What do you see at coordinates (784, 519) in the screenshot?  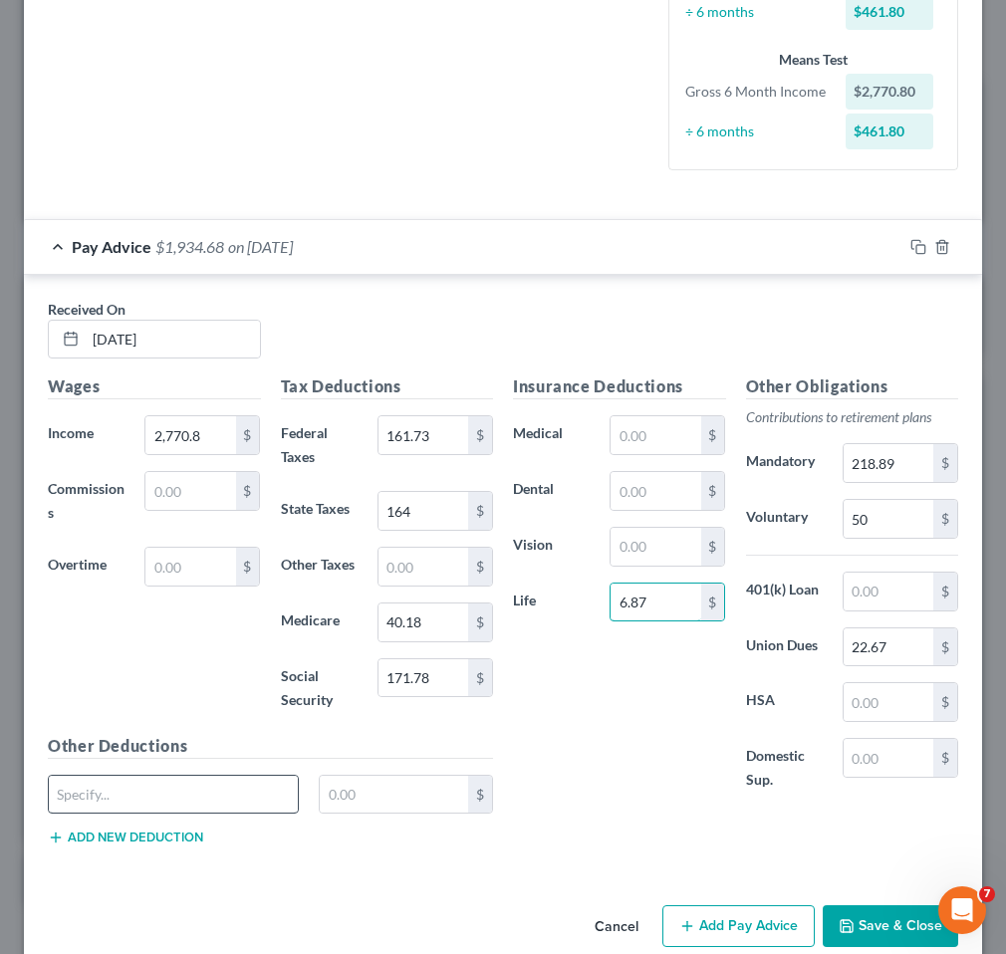 I see `label: Voluntary` at bounding box center [784, 519].